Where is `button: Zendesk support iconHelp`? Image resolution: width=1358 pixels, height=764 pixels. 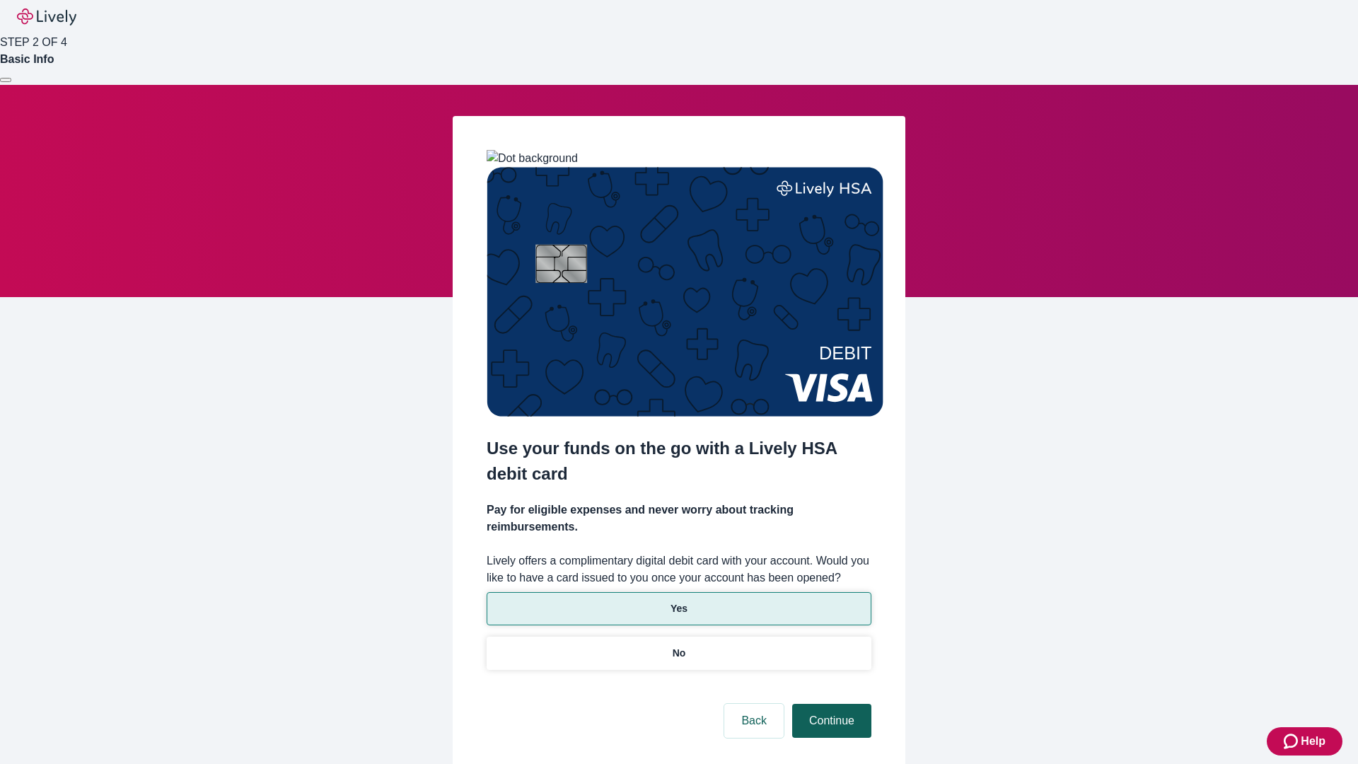 button: Zendesk support iconHelp is located at coordinates (1304, 741).